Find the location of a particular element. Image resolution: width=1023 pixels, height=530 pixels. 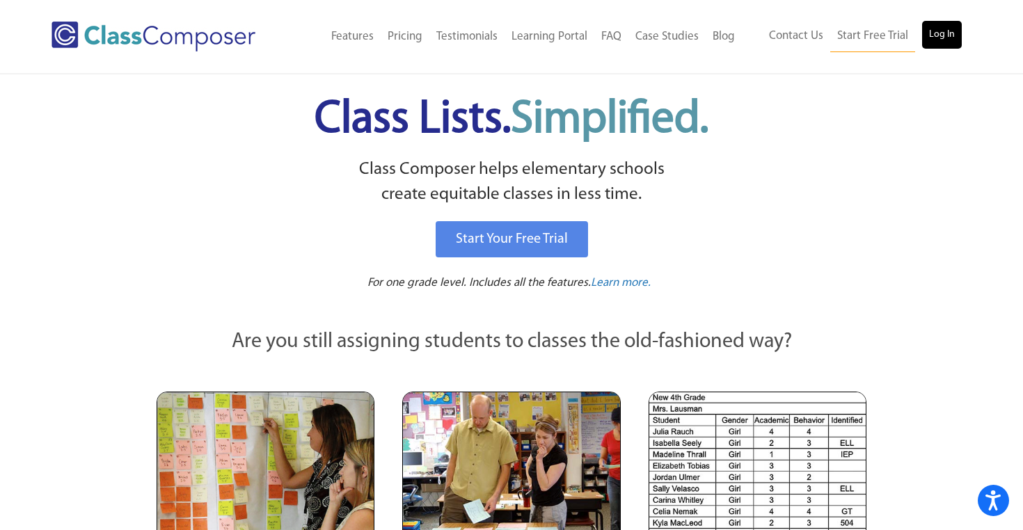

span: Simplified. is located at coordinates (610, 120).